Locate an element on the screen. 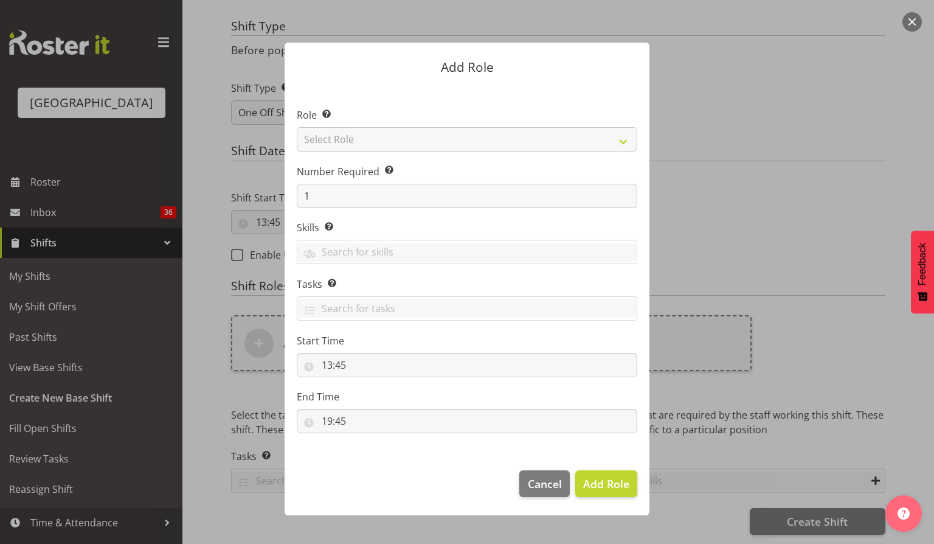  label: End Time is located at coordinates (467, 397).